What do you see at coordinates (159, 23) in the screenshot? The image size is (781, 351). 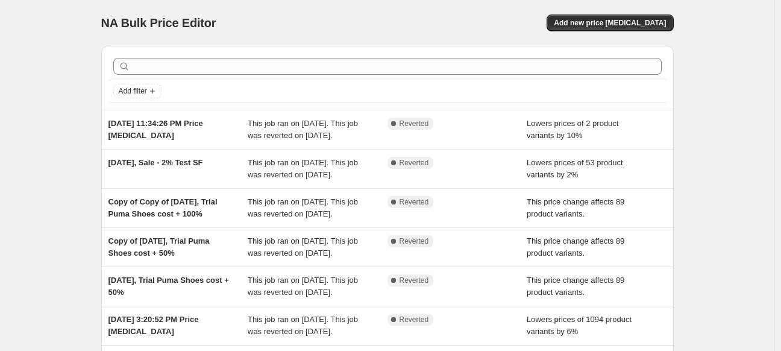 I see `span: NA Bulk Price Editor` at bounding box center [159, 23].